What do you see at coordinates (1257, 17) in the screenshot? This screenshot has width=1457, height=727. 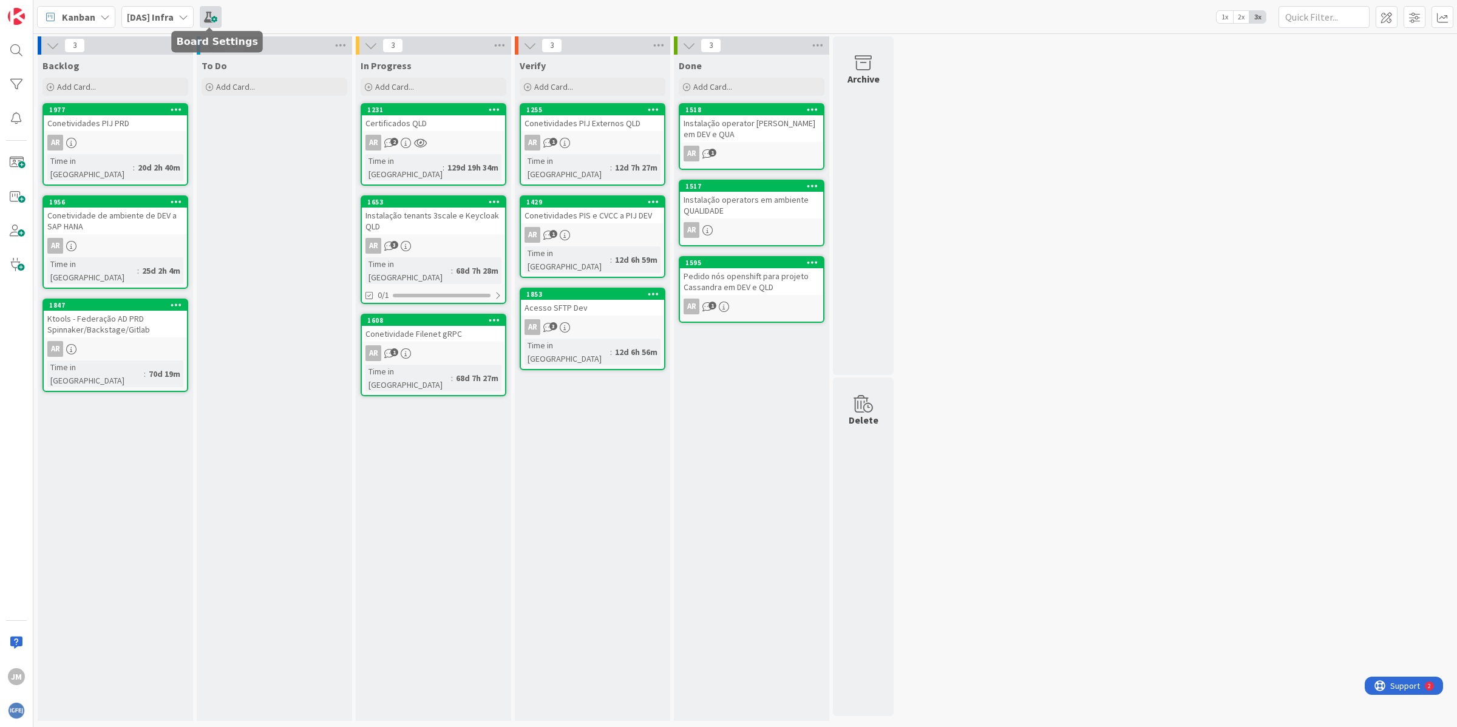 I see `span: 3x` at bounding box center [1257, 17].